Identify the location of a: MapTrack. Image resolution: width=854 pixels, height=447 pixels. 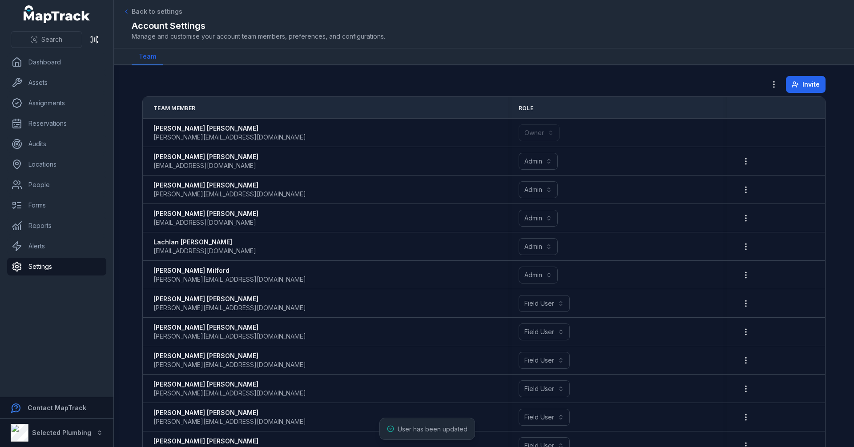
(57, 14).